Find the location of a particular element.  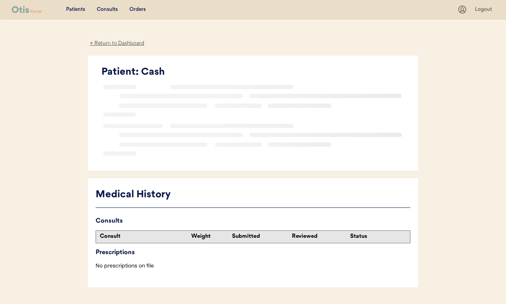

div: Weight is located at coordinates (211, 236).